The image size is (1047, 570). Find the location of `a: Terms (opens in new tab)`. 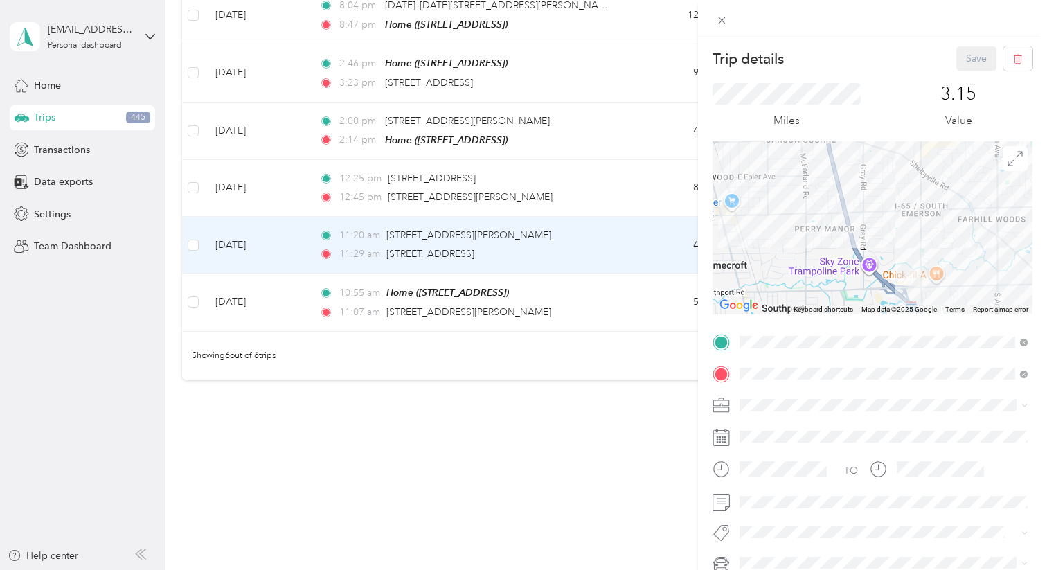

a: Terms (opens in new tab) is located at coordinates (955, 309).